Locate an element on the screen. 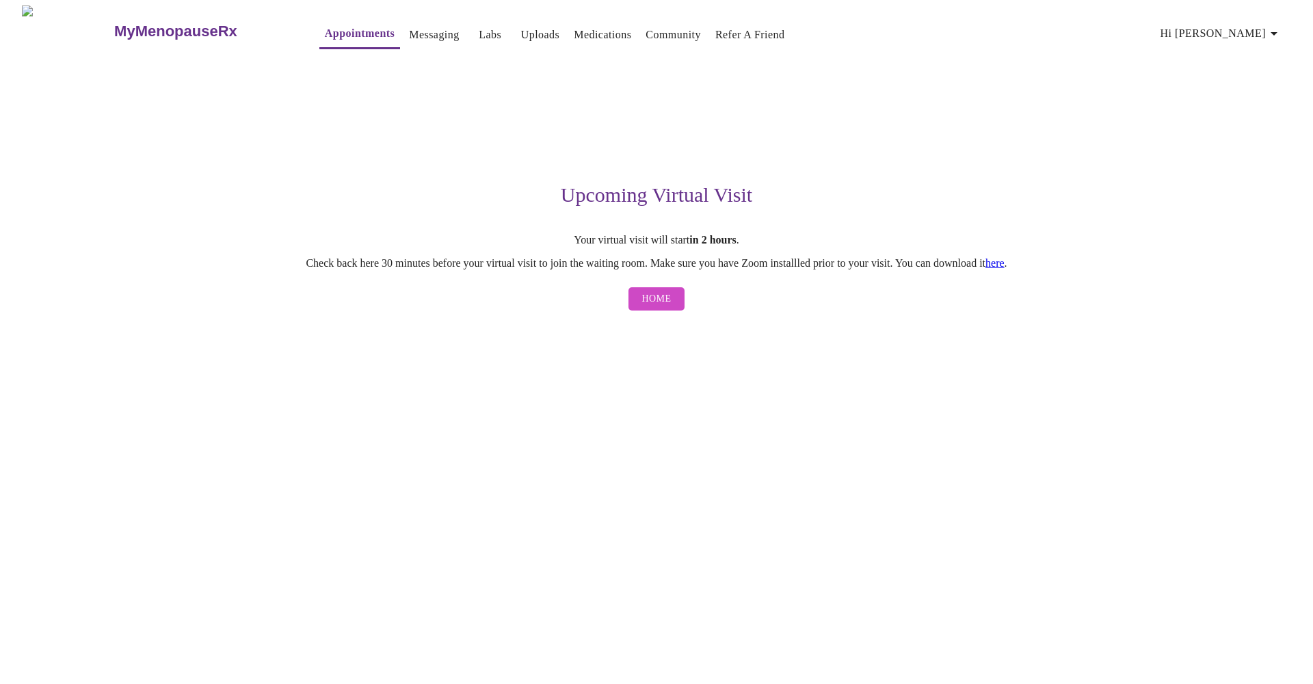 Image resolution: width=1313 pixels, height=684 pixels. a: Appointments is located at coordinates (360, 34).